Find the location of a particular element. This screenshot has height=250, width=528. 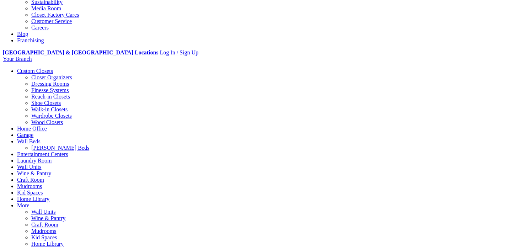

a: Closet Factory Cares is located at coordinates (55, 15).